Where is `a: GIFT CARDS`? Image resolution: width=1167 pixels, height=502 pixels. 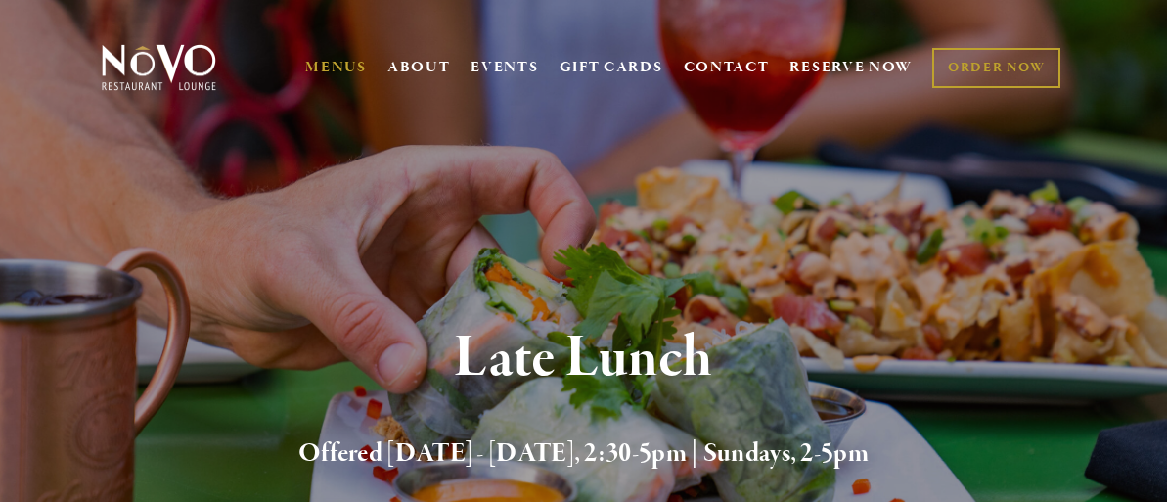
a: GIFT CARDS is located at coordinates (611, 68).